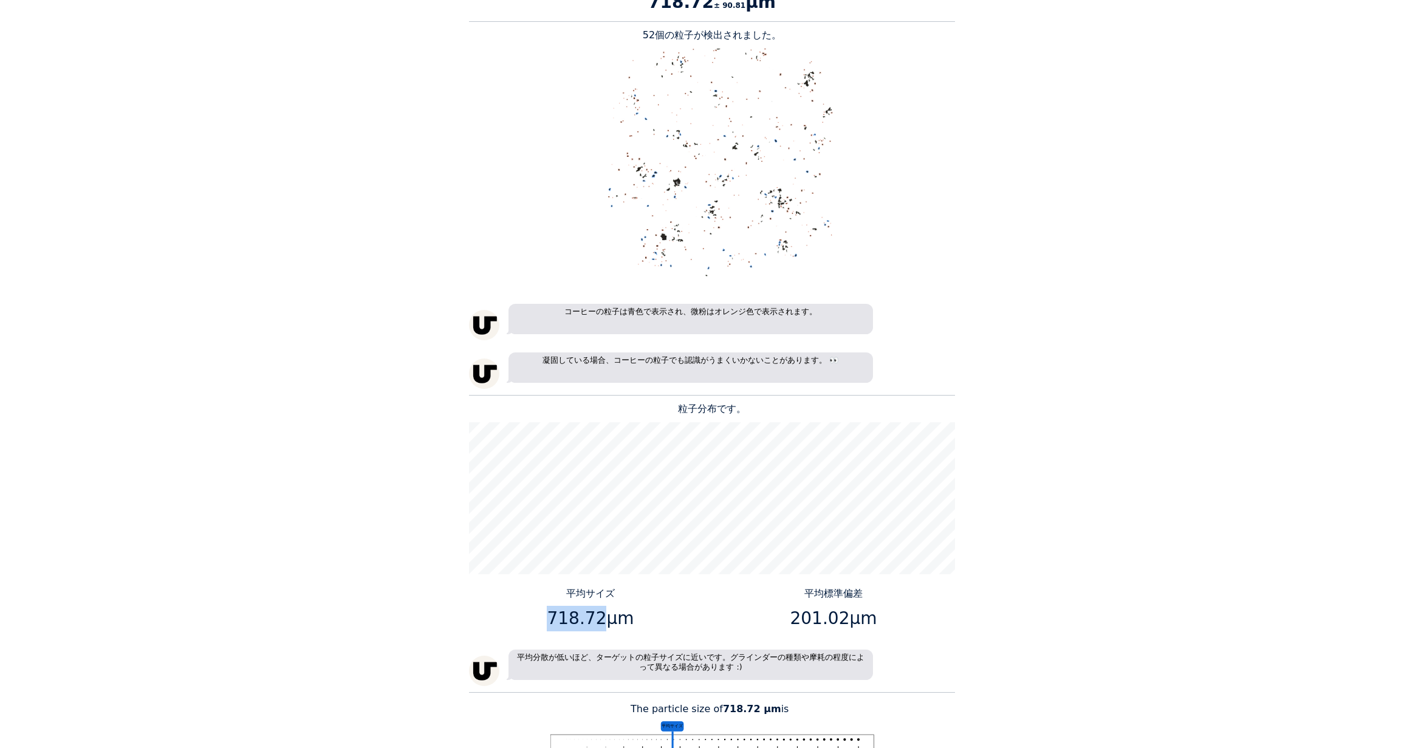  What do you see at coordinates (691, 368) in the screenshot?
I see `p: 凝固している場合、コーヒーの粒子でも認識がうまくいかないことがあります。 👀` at bounding box center [691, 368].